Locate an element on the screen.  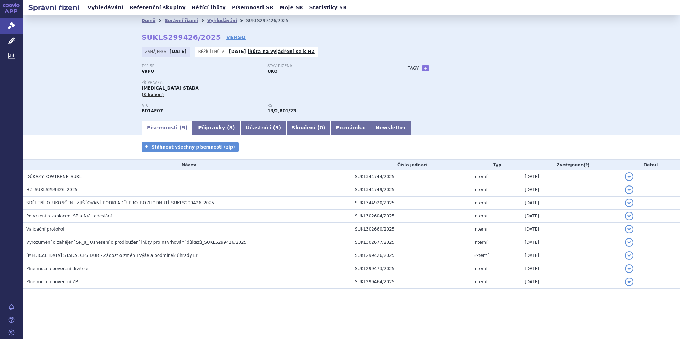
span: HZ_SUKLS299426_2025 is located at coordinates (52, 190).